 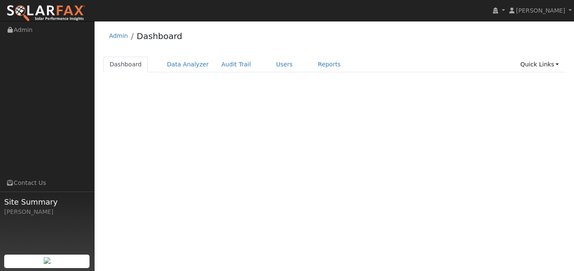 I want to click on a: Data Analyzer, so click(x=188, y=64).